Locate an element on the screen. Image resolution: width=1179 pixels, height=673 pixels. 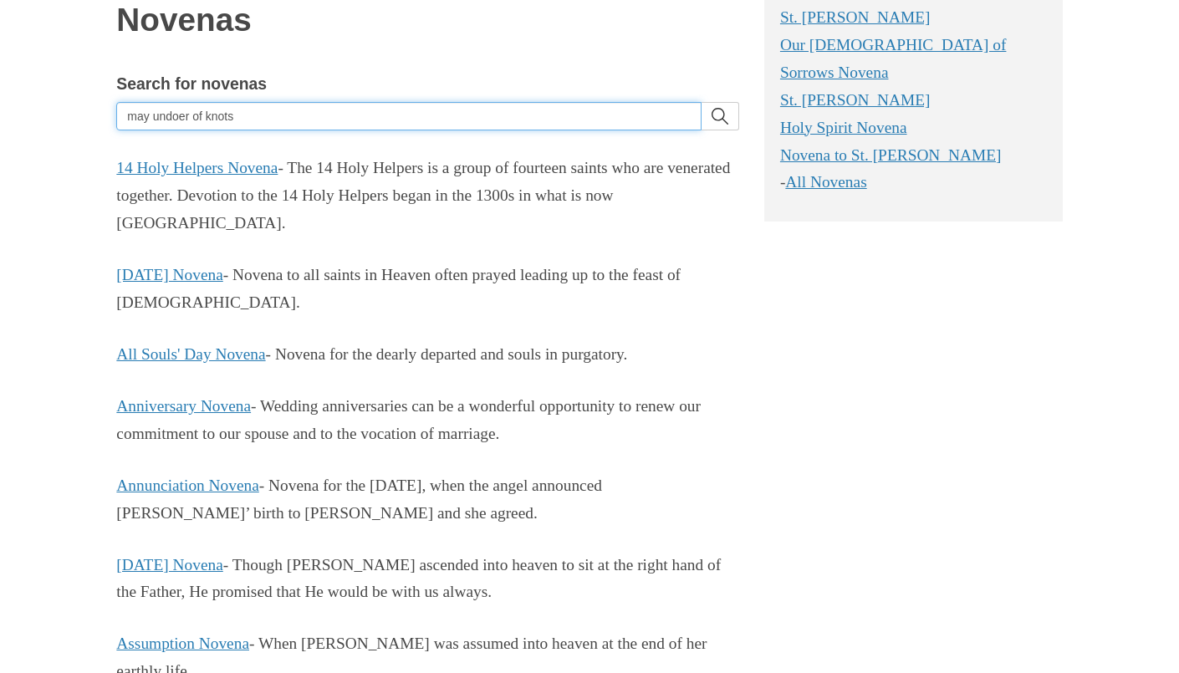
button: search is located at coordinates (720, 116).